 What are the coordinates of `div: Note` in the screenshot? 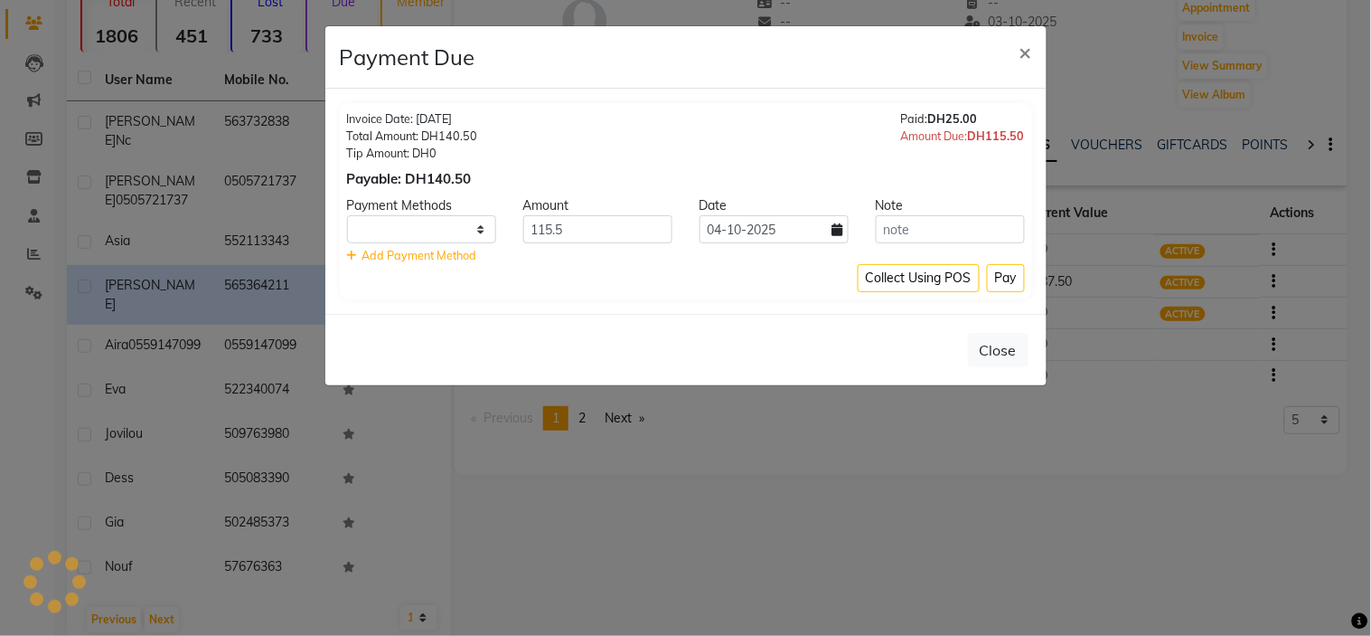 It's located at (950, 205).